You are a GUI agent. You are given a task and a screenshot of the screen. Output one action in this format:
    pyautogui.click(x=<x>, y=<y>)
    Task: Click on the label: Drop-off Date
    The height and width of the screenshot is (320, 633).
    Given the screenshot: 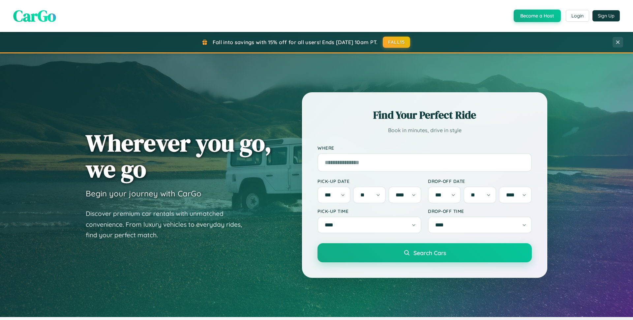 What is the action you would take?
    pyautogui.click(x=480, y=181)
    